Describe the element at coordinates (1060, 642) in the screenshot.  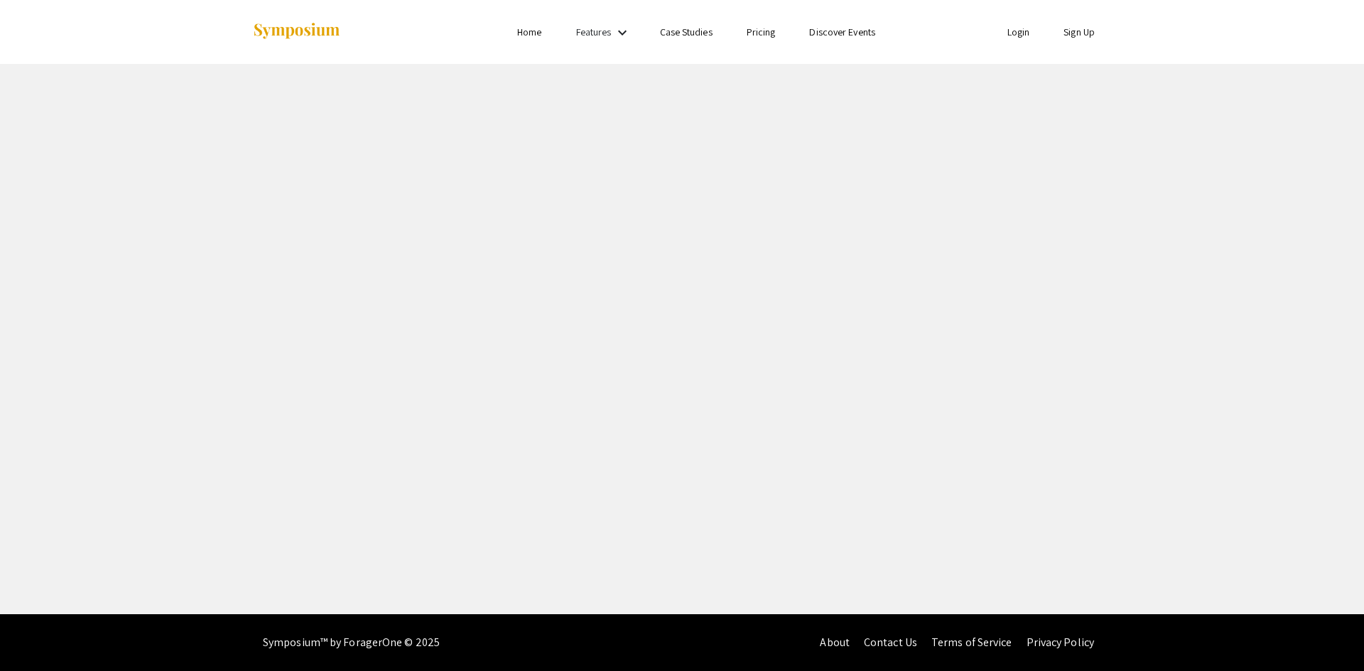
I see `a: Privacy Policy` at that location.